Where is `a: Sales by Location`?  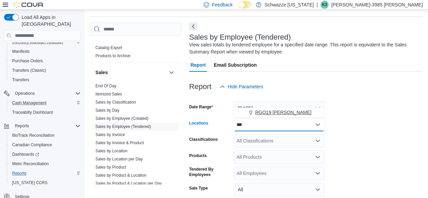
a: Sales by Location is located at coordinates (111, 151).